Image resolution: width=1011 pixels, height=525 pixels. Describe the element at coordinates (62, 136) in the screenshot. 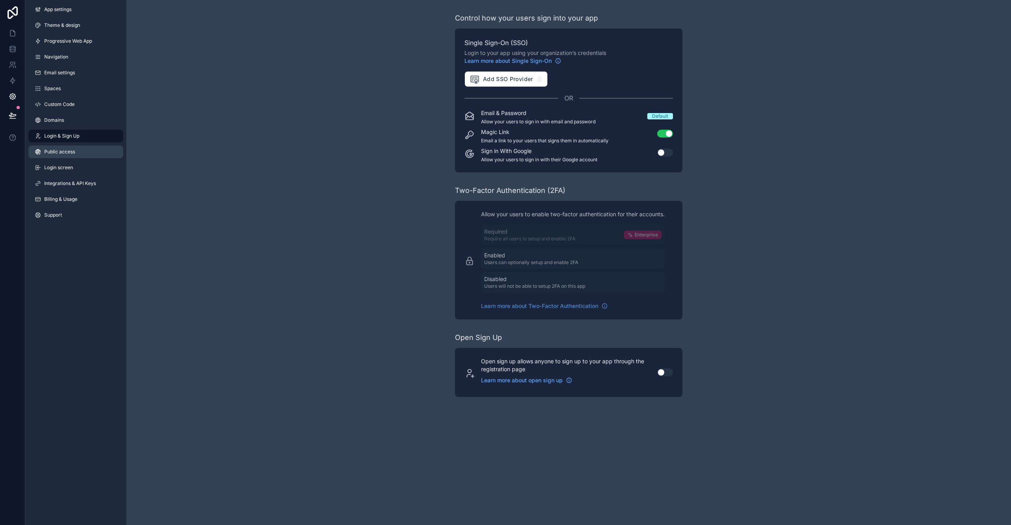

I see `span: Login & Sign Up` at that location.